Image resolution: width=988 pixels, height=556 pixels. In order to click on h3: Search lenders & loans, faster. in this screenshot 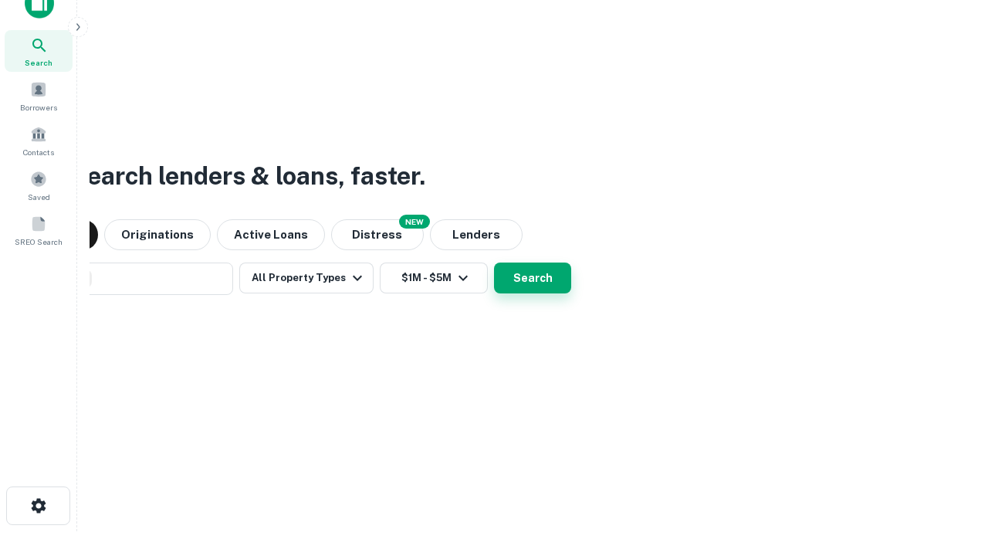, I will do `click(248, 176)`.